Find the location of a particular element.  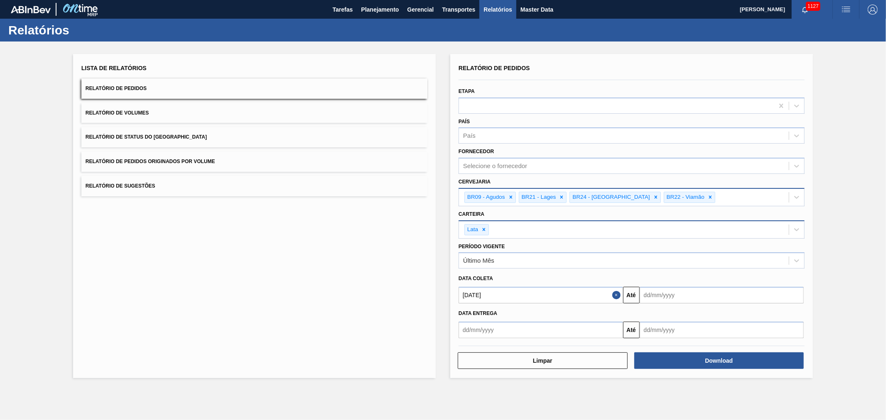

img: Logout is located at coordinates (873, 10).